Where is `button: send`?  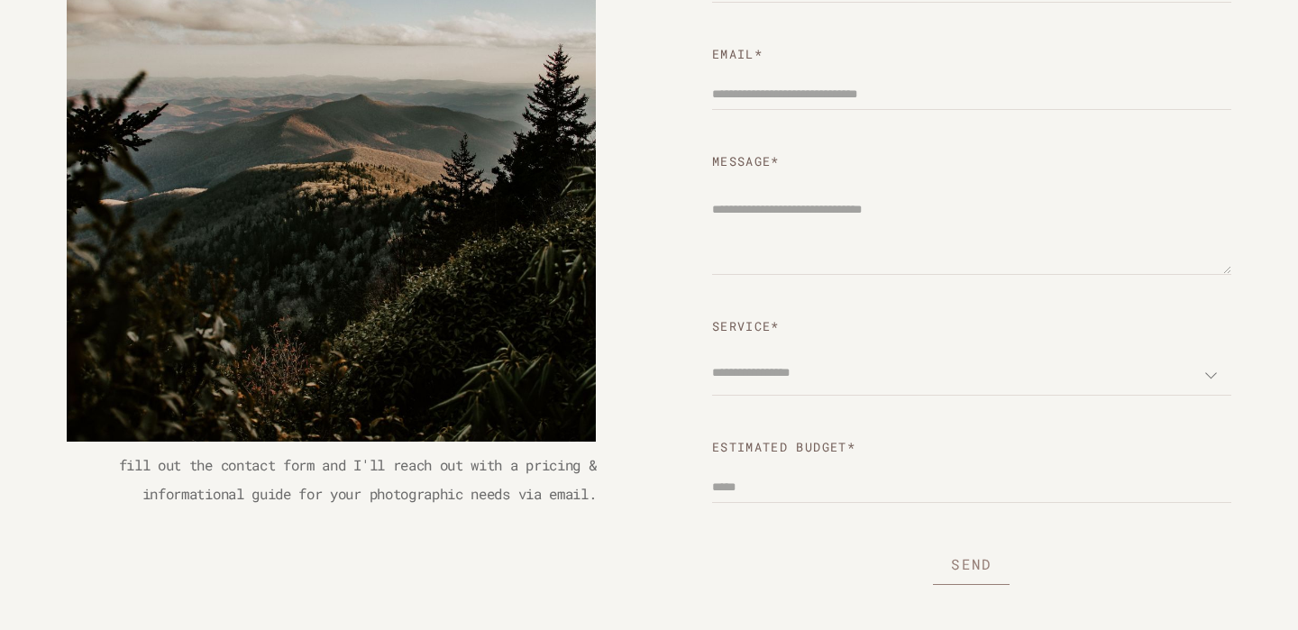
button: send is located at coordinates (971, 567).